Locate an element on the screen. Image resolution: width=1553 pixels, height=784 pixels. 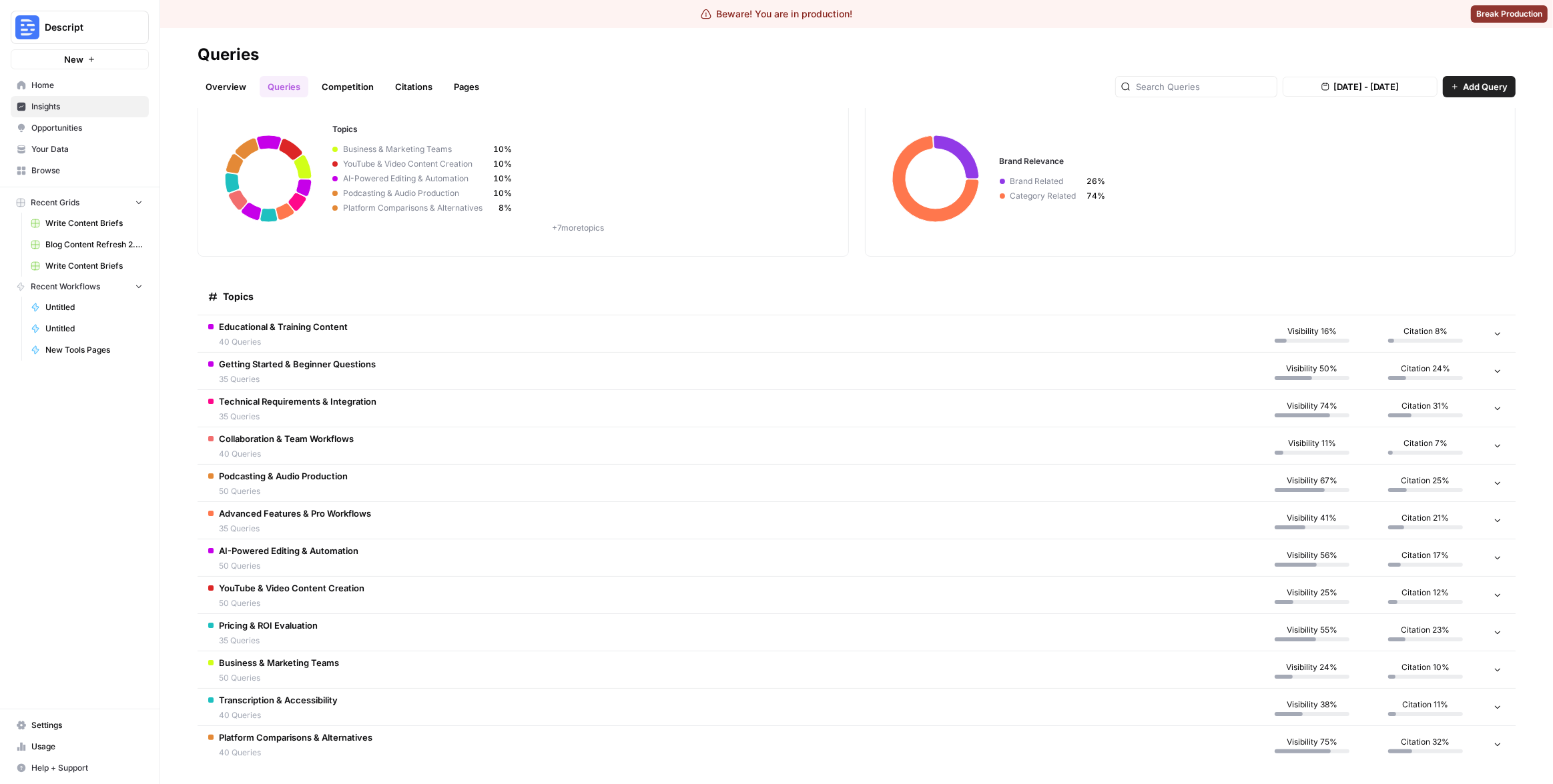
span: Browse is located at coordinates (87, 171).